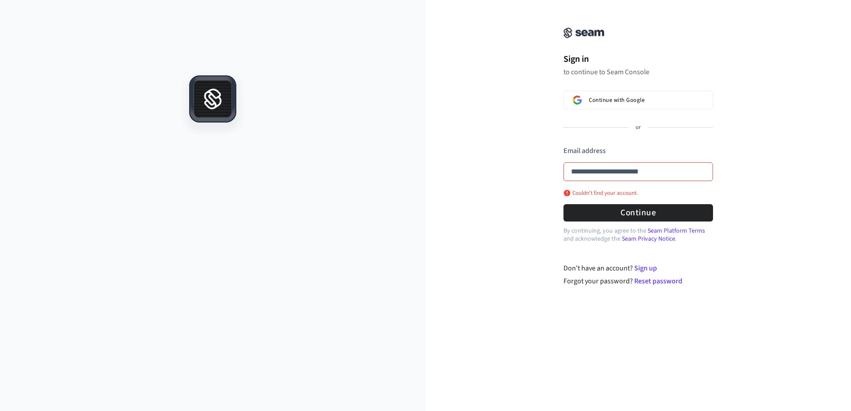  I want to click on div: Don't have an account?, so click(638, 268).